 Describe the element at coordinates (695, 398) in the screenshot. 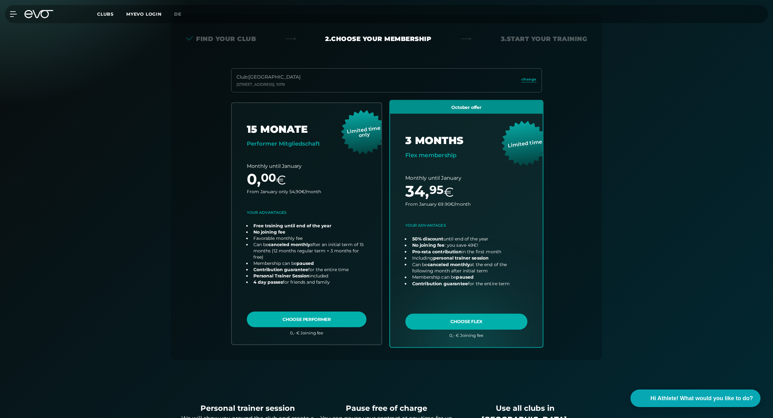

I see `button: Hi Athlete! What would you like to do?` at that location.